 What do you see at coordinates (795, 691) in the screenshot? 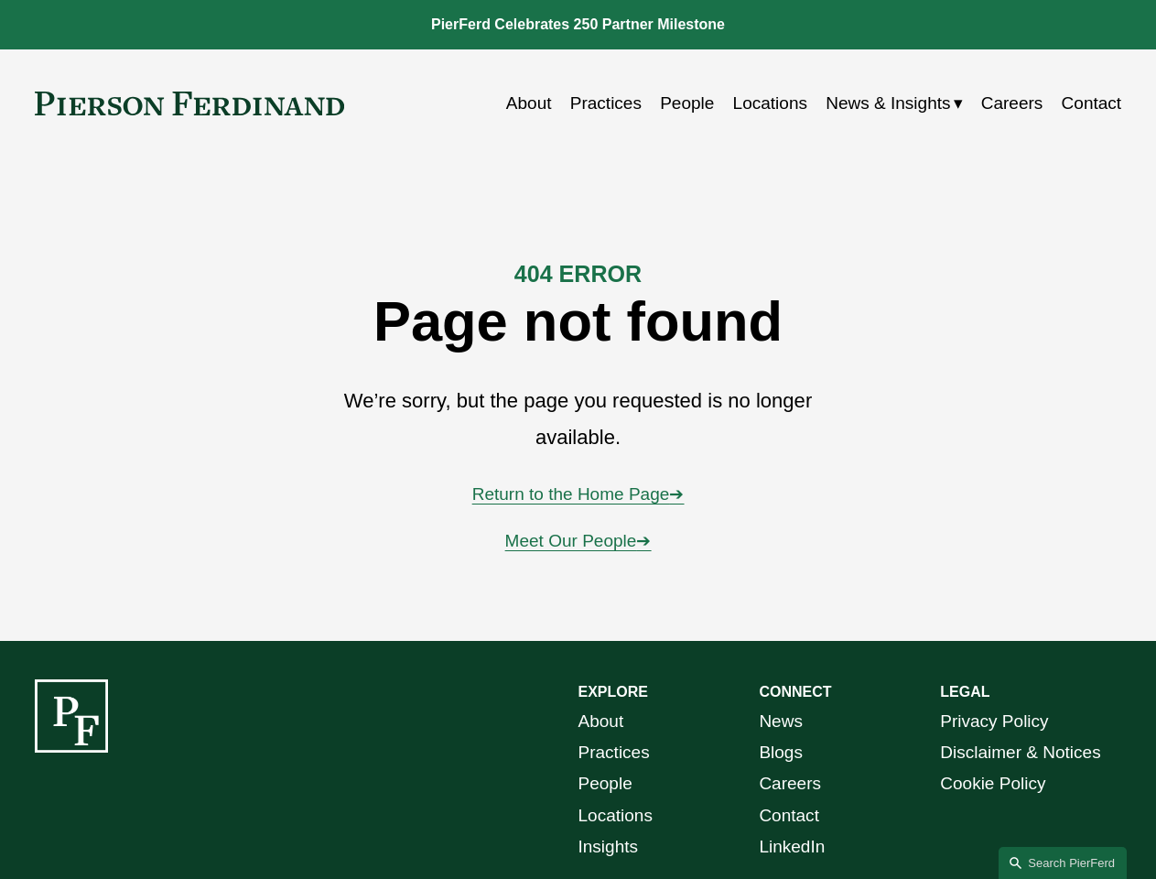
I see `strong: CONNECT` at bounding box center [795, 691].